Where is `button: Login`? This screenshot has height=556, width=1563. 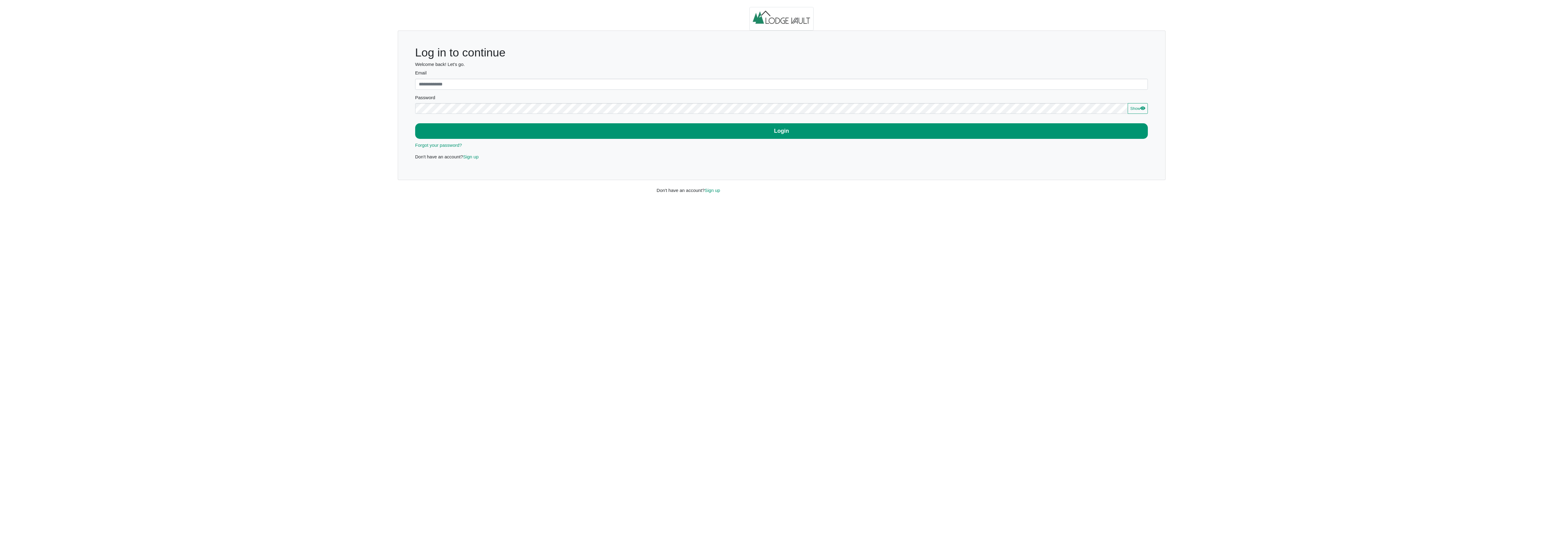
button: Login is located at coordinates (782, 131).